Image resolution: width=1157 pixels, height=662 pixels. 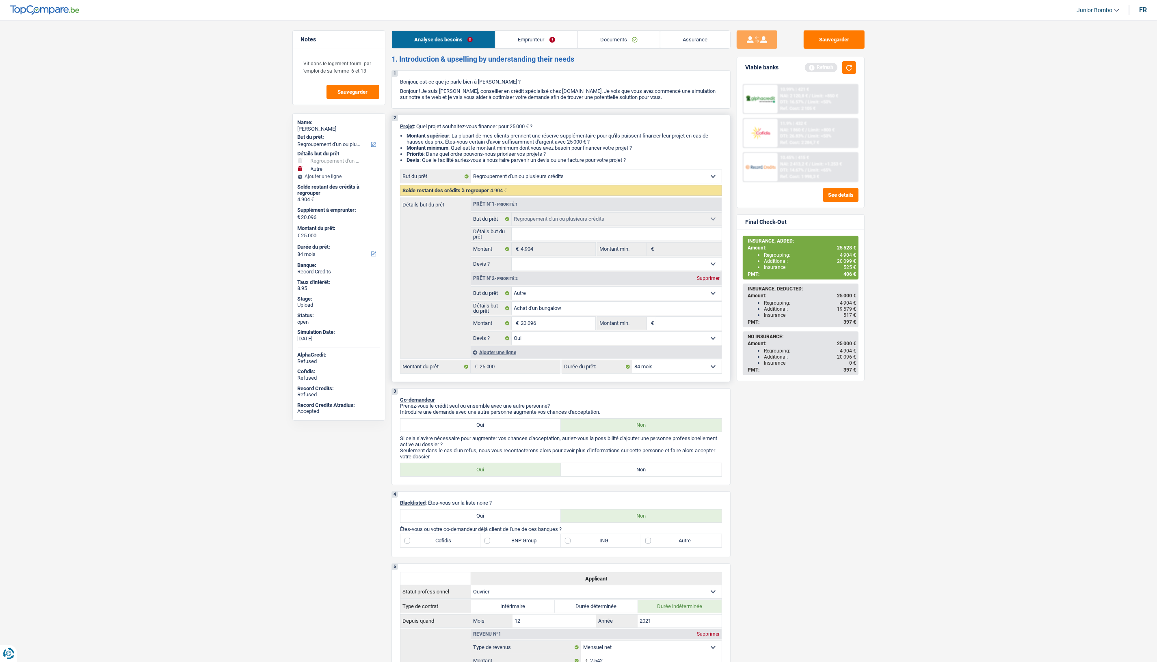 What do you see at coordinates (415, 154) in the screenshot?
I see `strong: Priorité` at bounding box center [415, 154].